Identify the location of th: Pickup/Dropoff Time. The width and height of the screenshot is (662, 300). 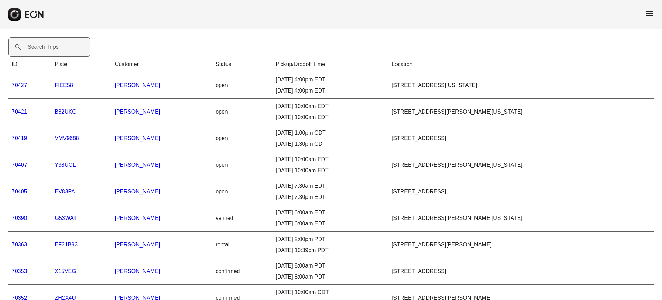
(330, 64).